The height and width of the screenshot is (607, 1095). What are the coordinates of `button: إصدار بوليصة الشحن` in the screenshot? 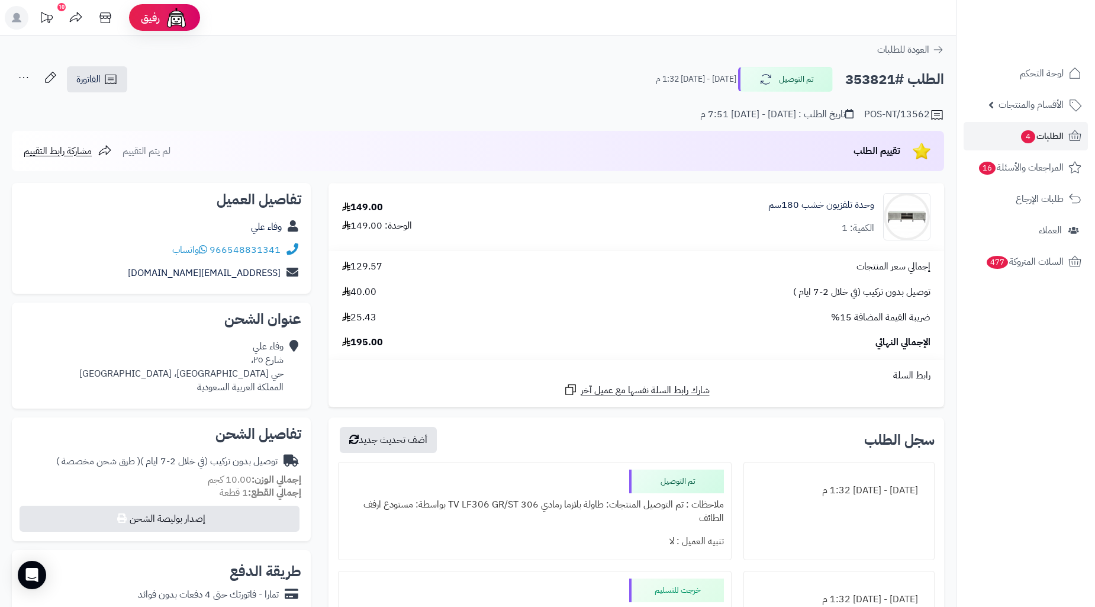 It's located at (159, 519).